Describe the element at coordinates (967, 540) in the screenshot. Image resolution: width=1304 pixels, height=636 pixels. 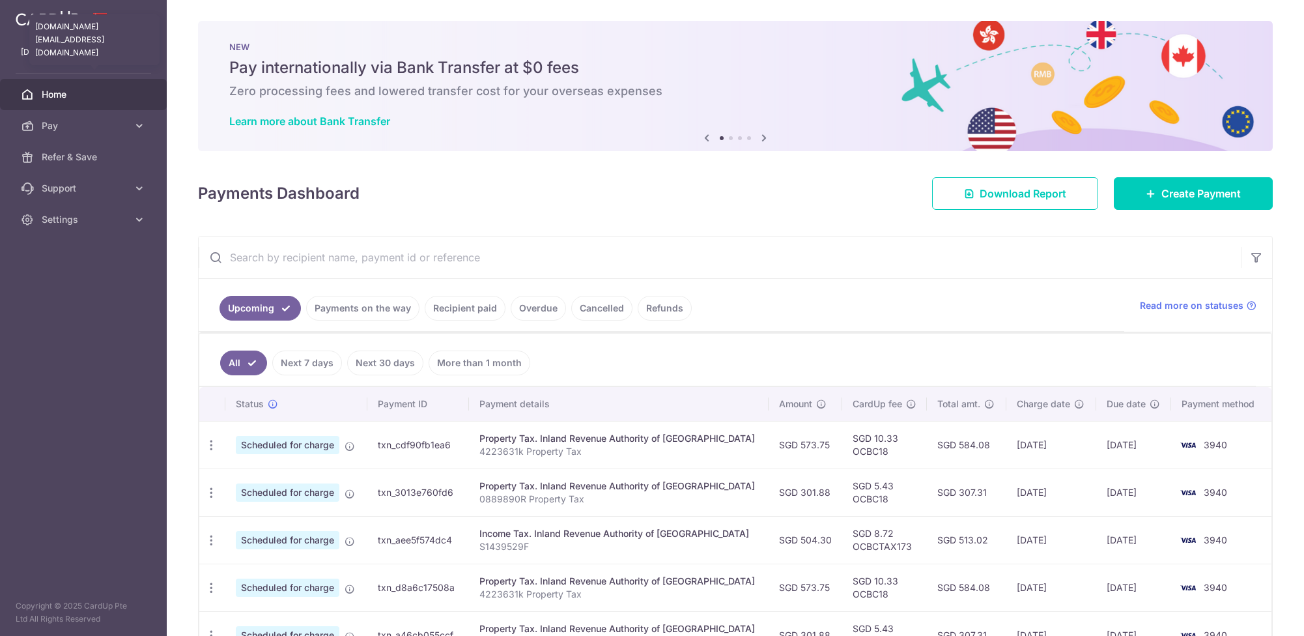
I see `td: SGD 513.02` at that location.